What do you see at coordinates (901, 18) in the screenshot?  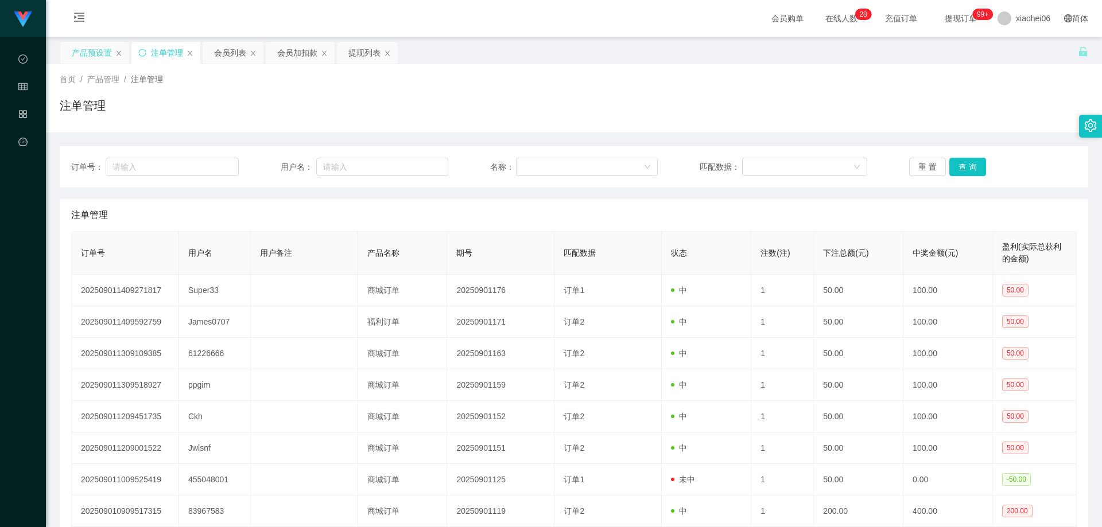 I see `span: 充值订单` at bounding box center [901, 18].